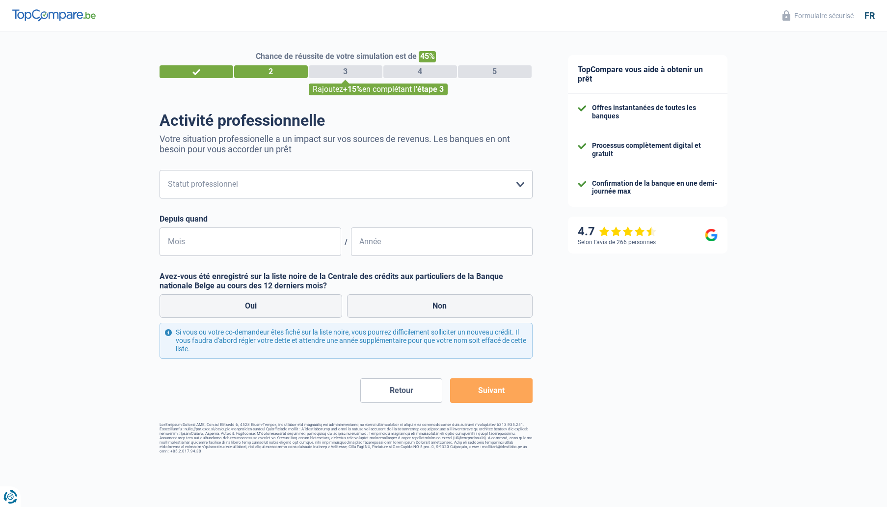 The image size is (887, 507). What do you see at coordinates (352, 89) in the screenshot?
I see `span: +15%` at bounding box center [352, 89].